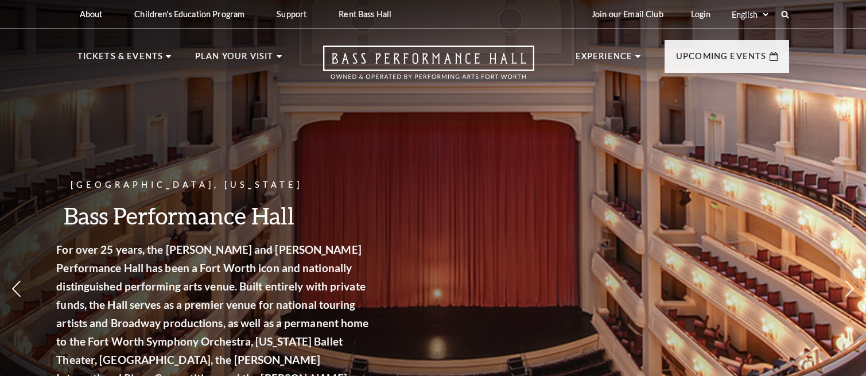 The height and width of the screenshot is (376, 866). Describe the element at coordinates (189, 14) in the screenshot. I see `p: Children's Education Program` at that location.